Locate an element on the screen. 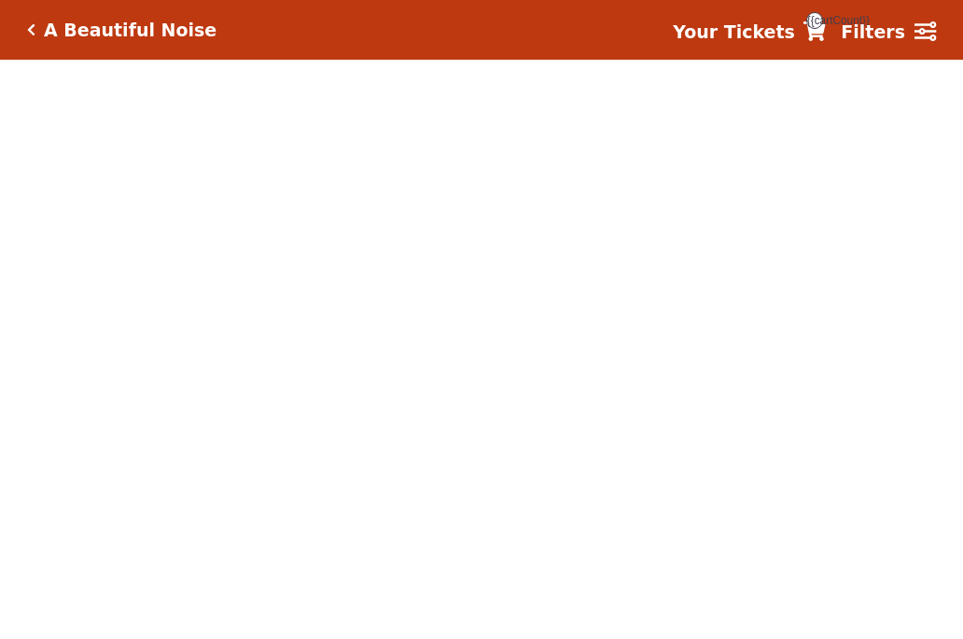  strong: Filters is located at coordinates (873, 32).